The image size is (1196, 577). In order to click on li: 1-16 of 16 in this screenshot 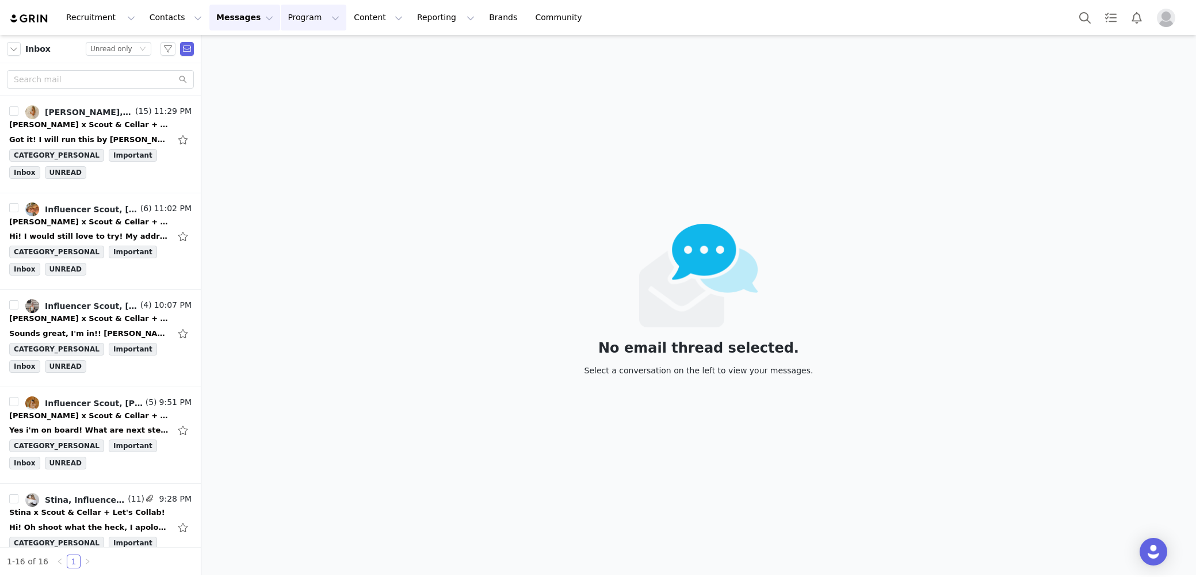, I will do `click(28, 561)`.